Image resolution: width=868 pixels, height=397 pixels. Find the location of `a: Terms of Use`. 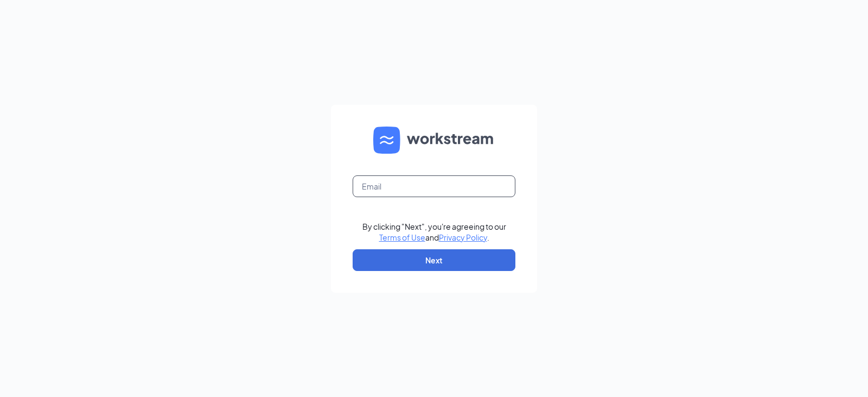

a: Terms of Use is located at coordinates (402, 237).